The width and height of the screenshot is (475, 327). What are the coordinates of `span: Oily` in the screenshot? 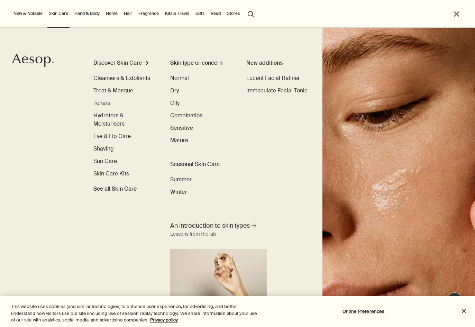 It's located at (175, 103).